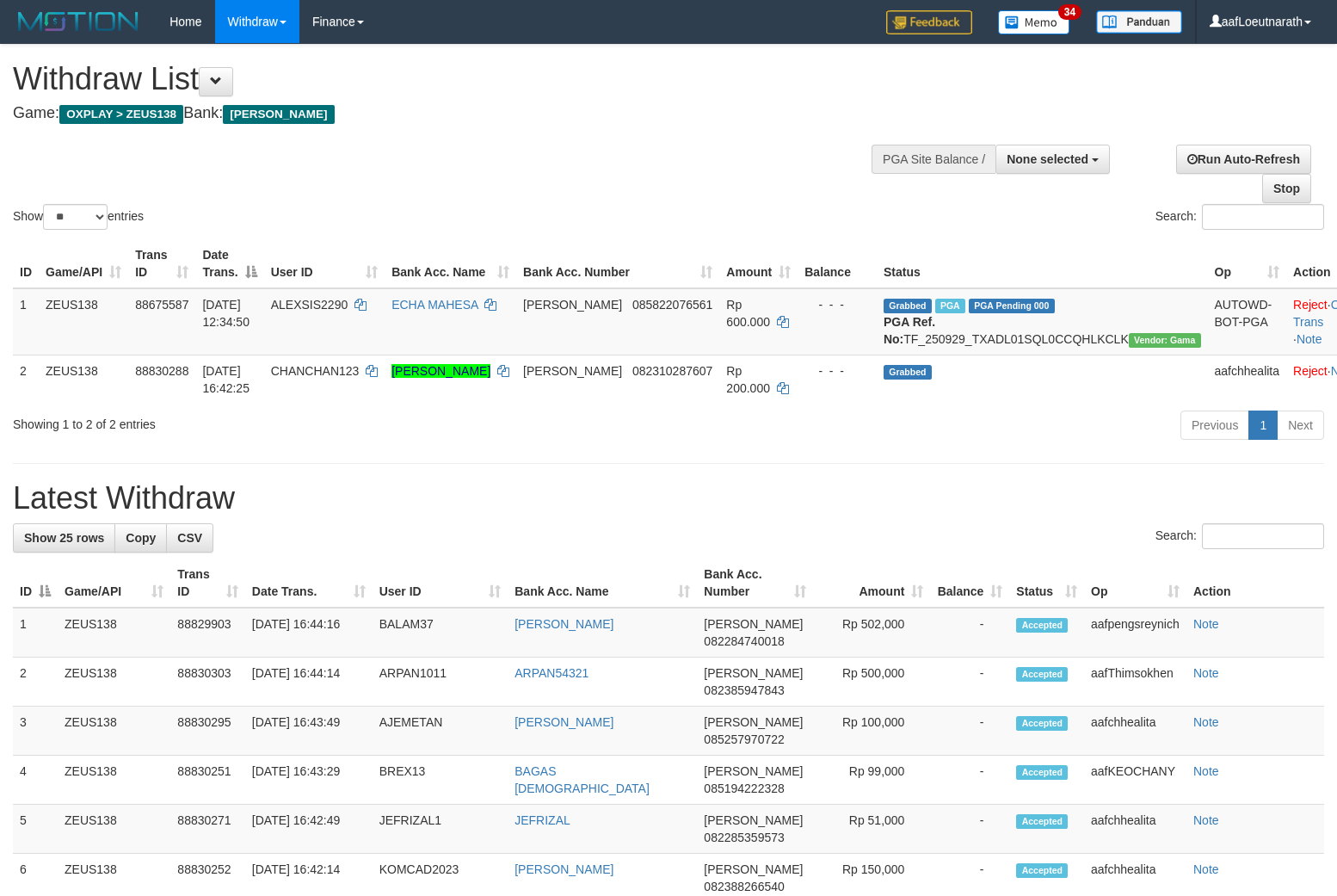  Describe the element at coordinates (1263, 425) in the screenshot. I see `a: 1` at that location.